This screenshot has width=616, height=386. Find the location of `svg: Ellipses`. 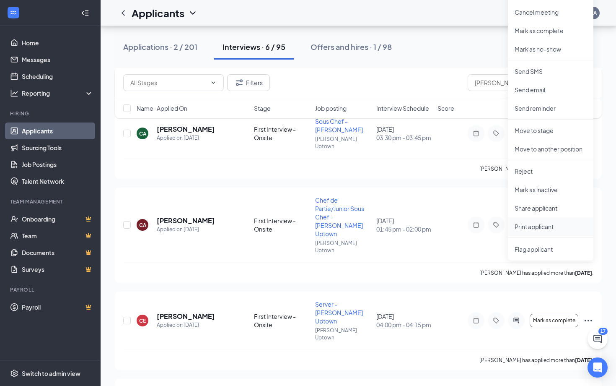

svg: Ellipses is located at coordinates (588, 320).